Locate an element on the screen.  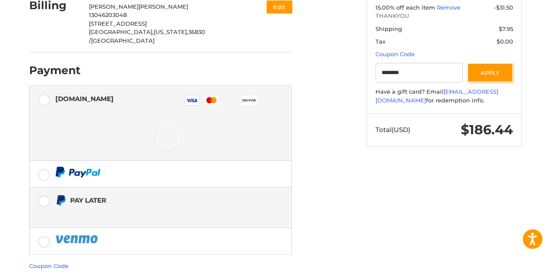
div: Pay Later is located at coordinates (153, 200).